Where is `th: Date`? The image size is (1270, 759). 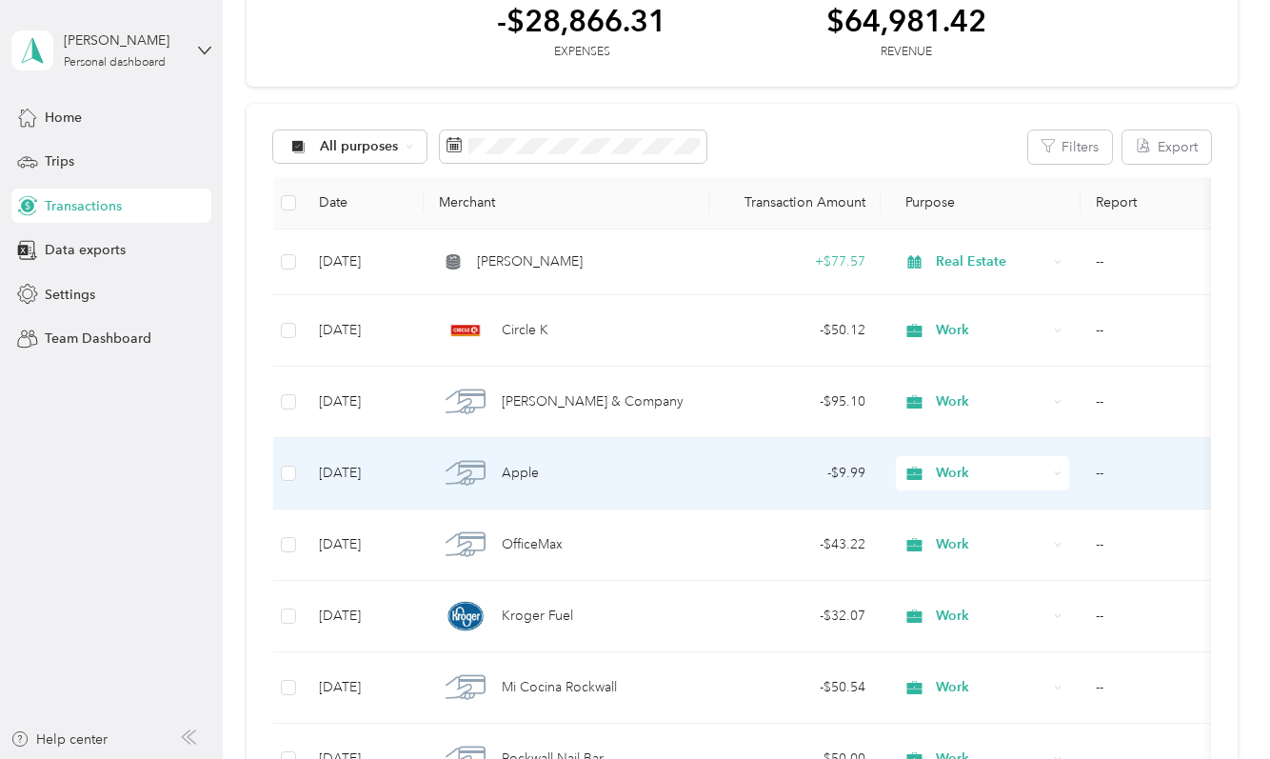
th: Date is located at coordinates (364, 203).